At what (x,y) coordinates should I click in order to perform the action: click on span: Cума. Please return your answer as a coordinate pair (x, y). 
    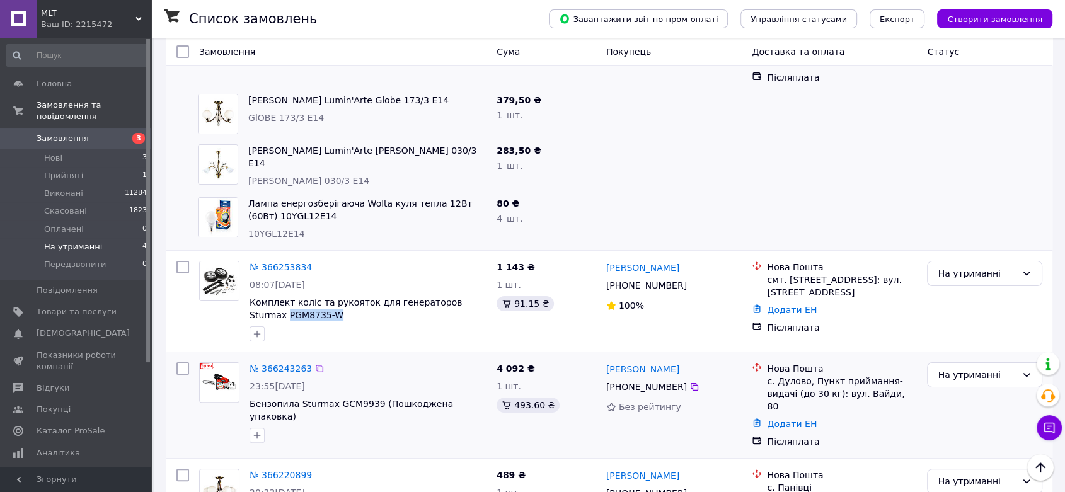
    Looking at the image, I should click on (508, 52).